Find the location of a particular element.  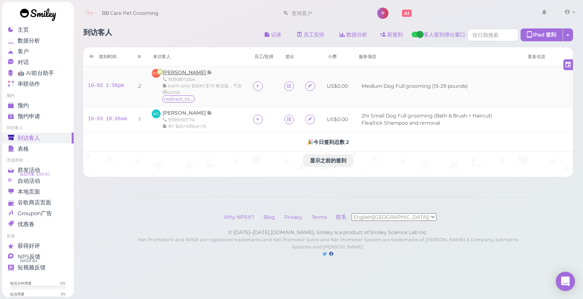

span: 优惠卷 is located at coordinates (26, 224).